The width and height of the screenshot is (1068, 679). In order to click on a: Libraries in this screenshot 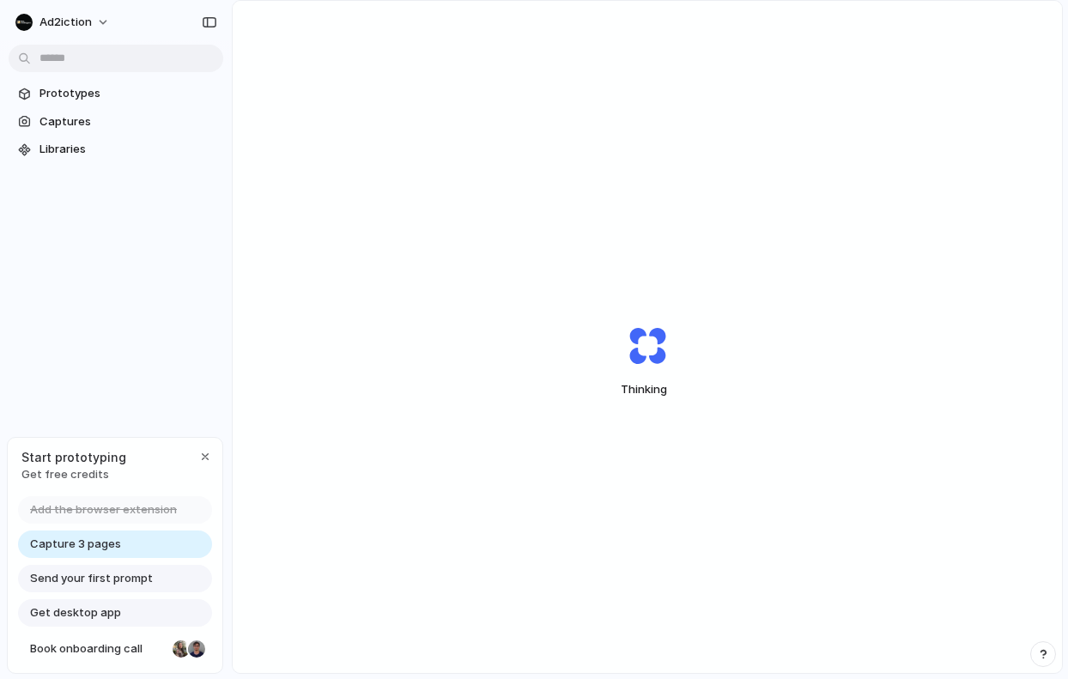, I will do `click(116, 149)`.